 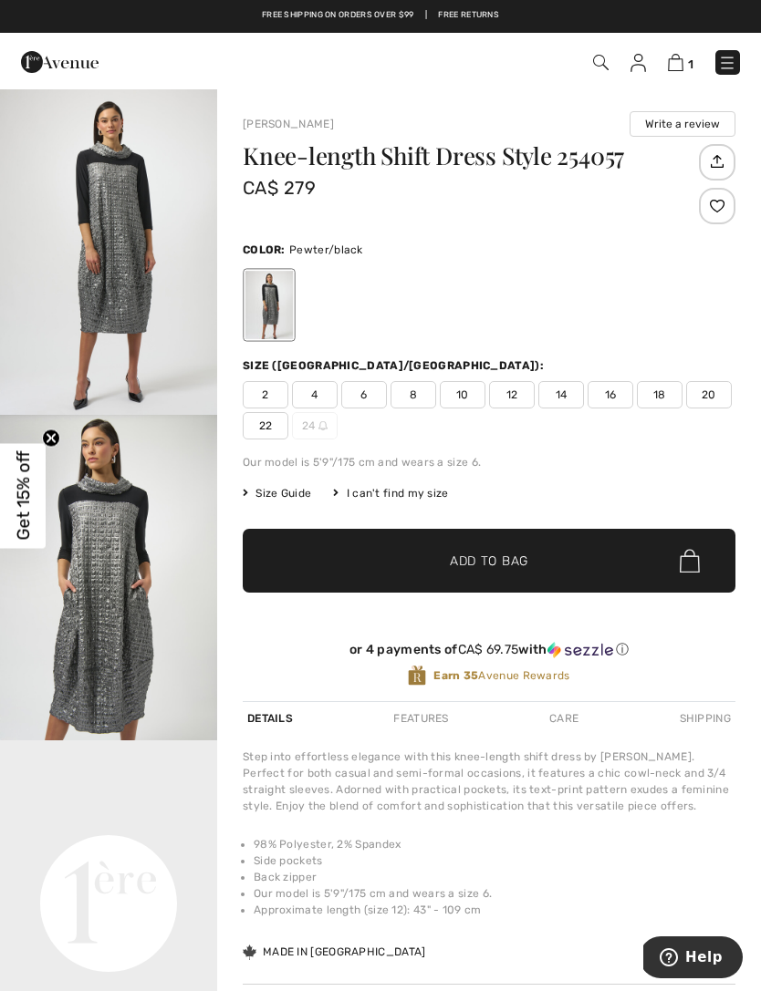 I want to click on img: Sezzle, so click(x=580, y=650).